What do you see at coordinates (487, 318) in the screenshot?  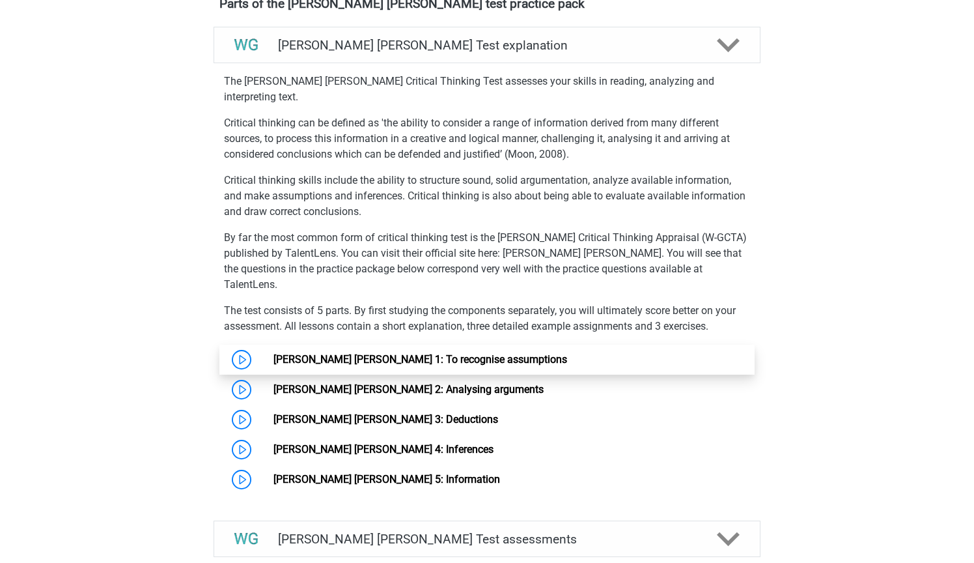 I see `p: The test consists of 5 parts. By first studying the components separately, you will ultimately sc...` at bounding box center [487, 318].